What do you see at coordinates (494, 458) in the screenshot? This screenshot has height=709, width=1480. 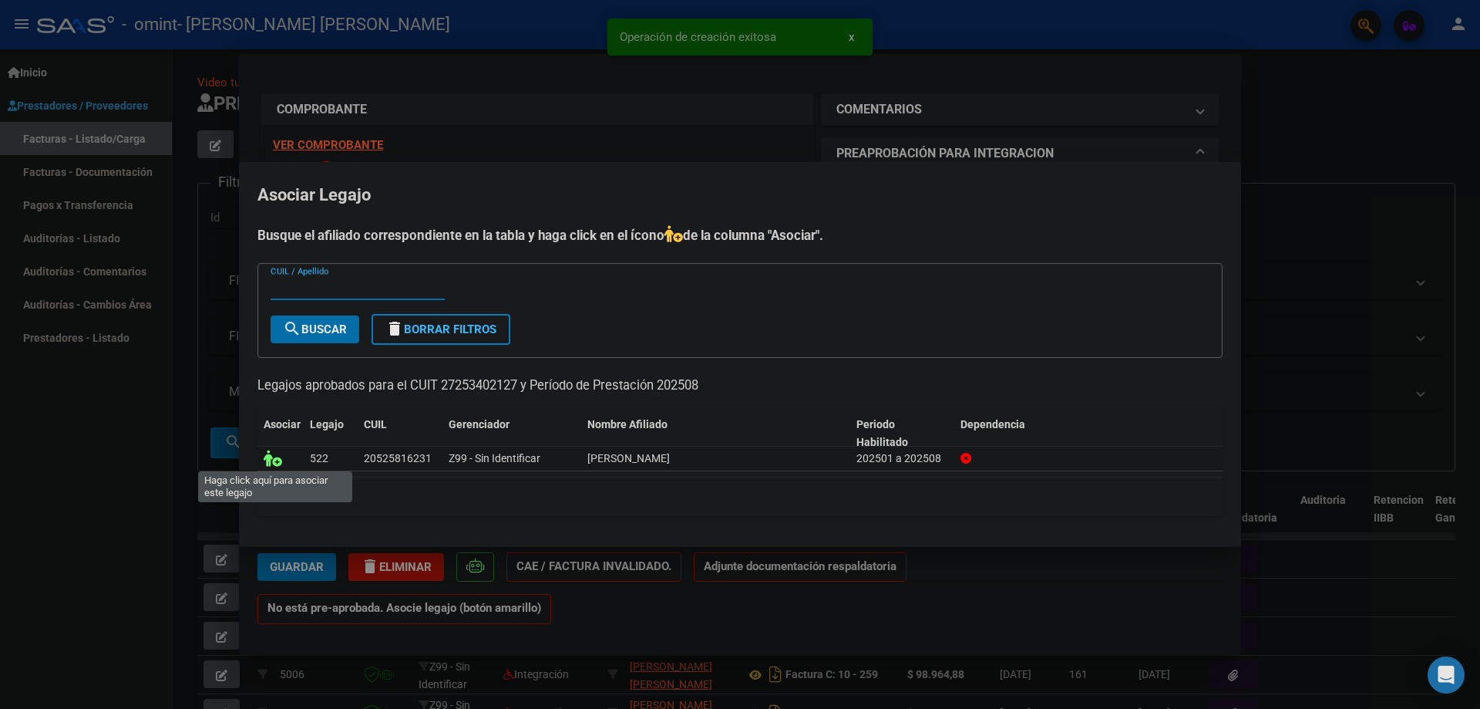 I see `span: Z99 - Sin Identificar` at bounding box center [494, 458].